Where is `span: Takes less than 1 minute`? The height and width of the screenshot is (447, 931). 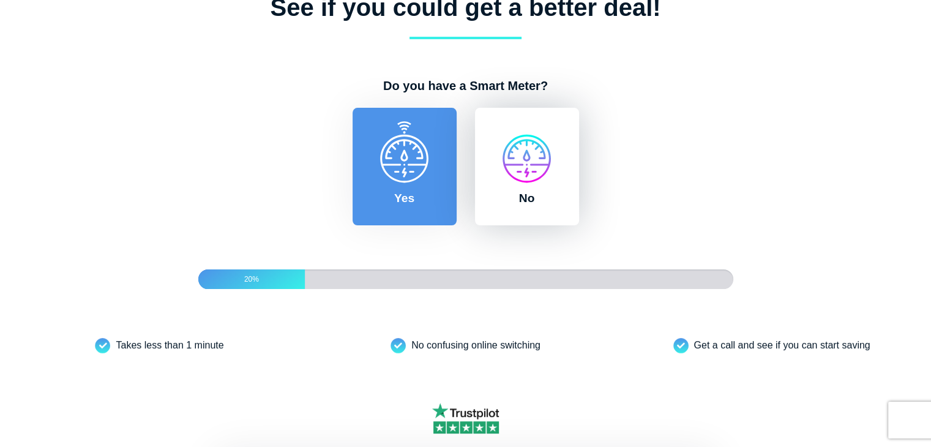 span: Takes less than 1 minute is located at coordinates (170, 345).